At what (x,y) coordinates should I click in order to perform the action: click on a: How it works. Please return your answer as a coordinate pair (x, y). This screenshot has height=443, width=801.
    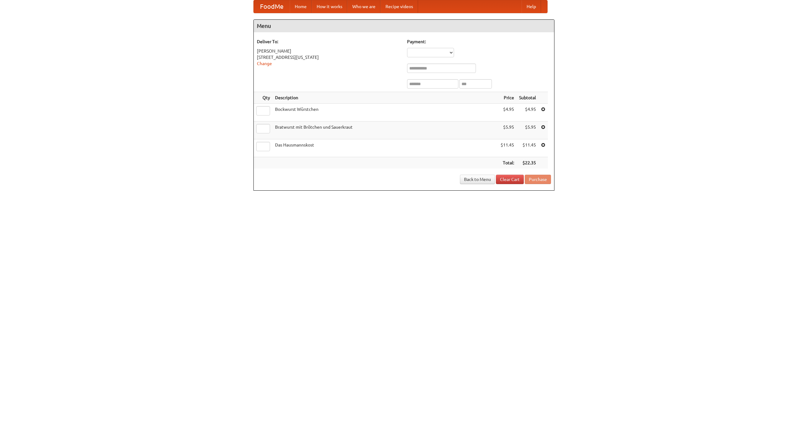
    Looking at the image, I should click on (329, 7).